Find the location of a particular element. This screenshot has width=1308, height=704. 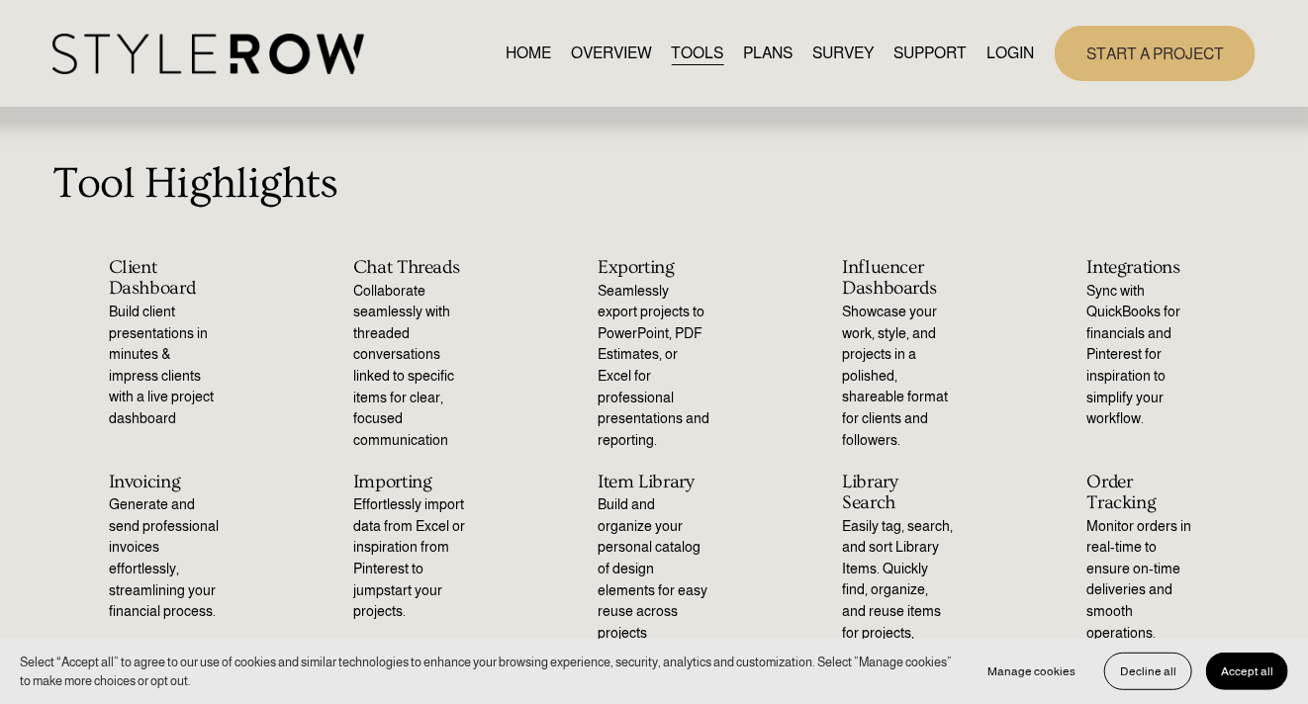

h2: Order Tracking is located at coordinates (1144, 493).